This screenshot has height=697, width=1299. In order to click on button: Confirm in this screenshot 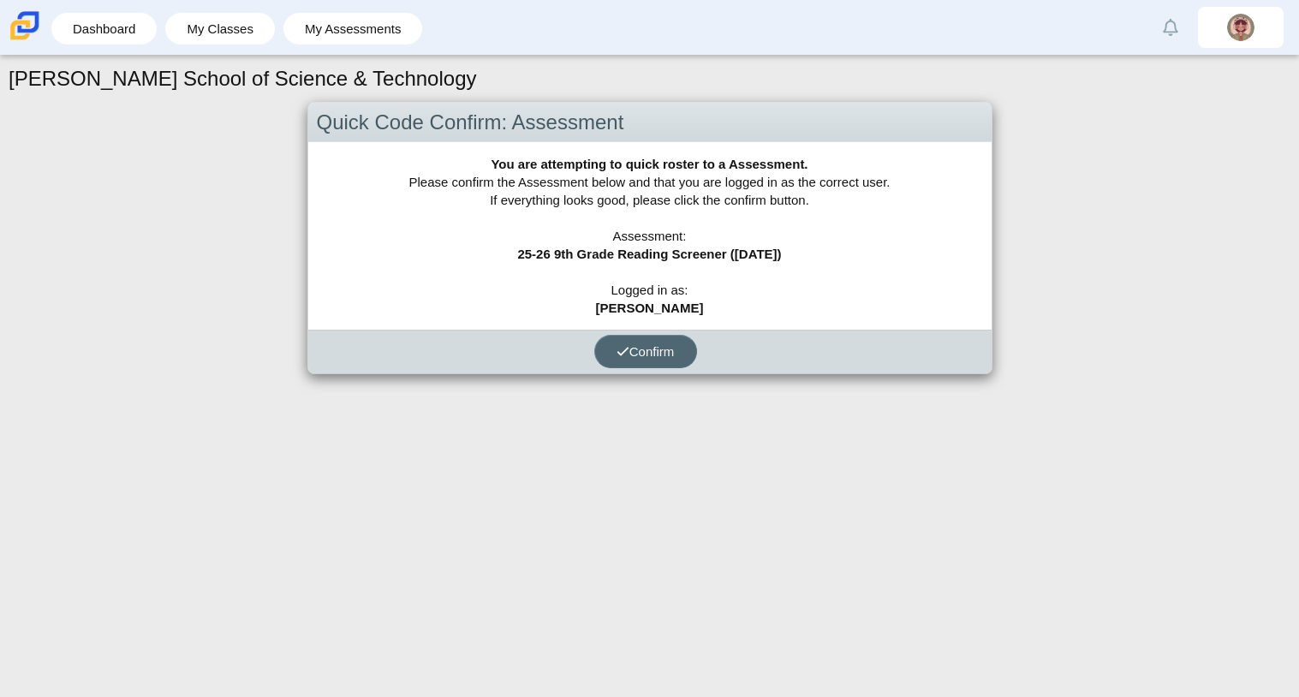, I will do `click(646, 351)`.